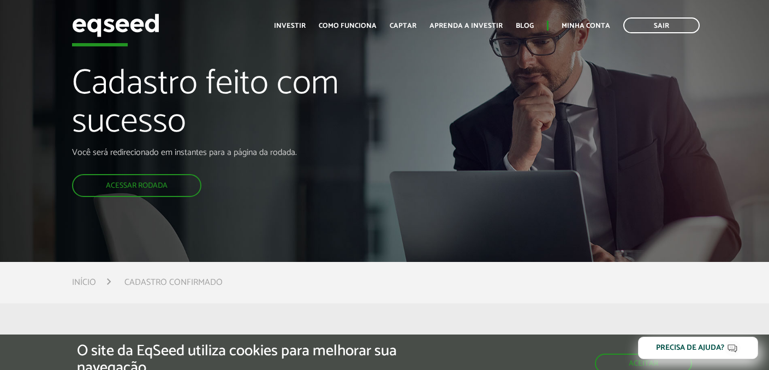  Describe the element at coordinates (136, 185) in the screenshot. I see `a: Acessar rodada` at that location.